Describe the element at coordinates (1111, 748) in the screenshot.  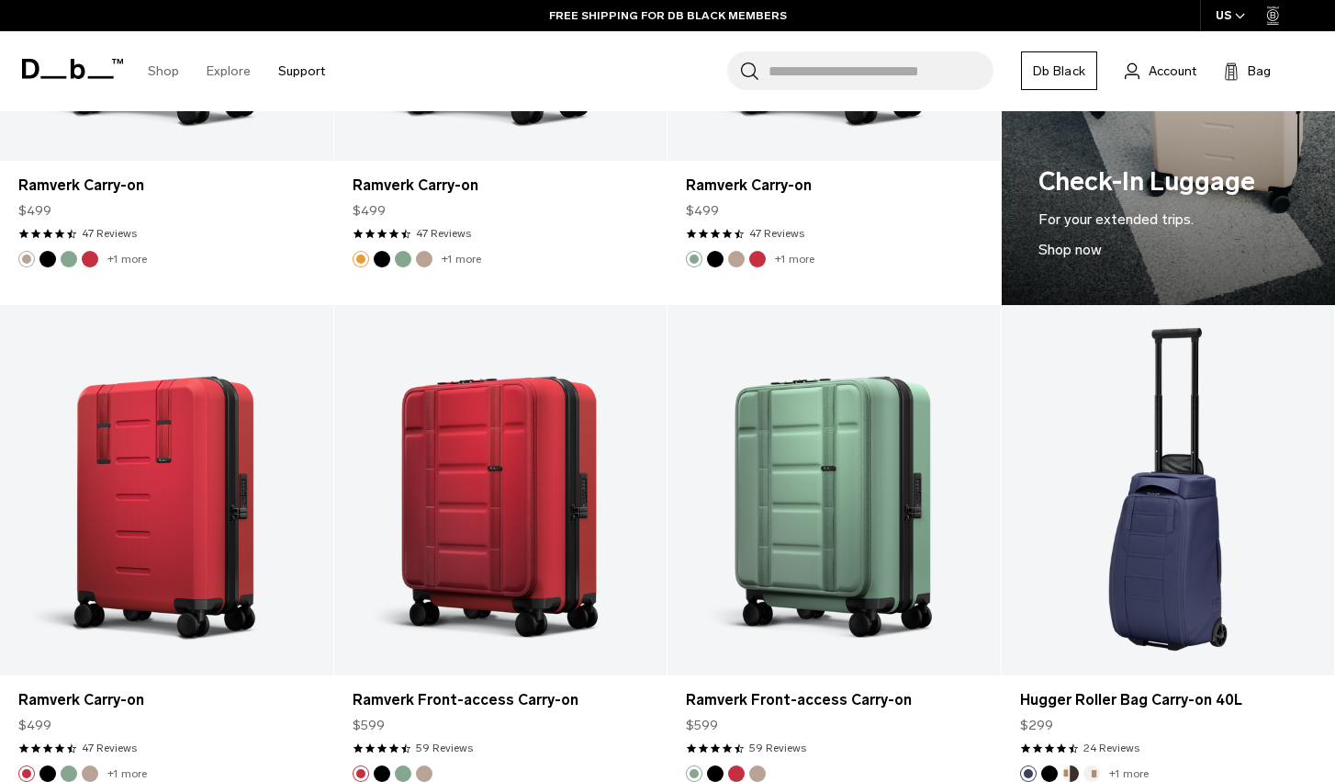
I see `a: 24 reviews` at that location.